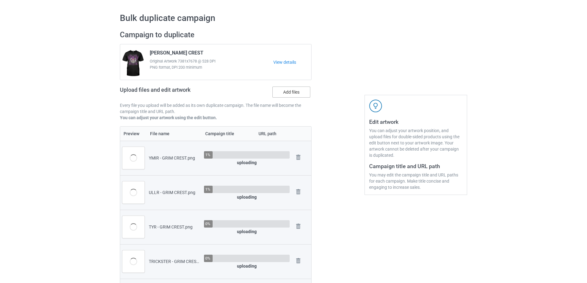  What do you see at coordinates (174, 262) in the screenshot?
I see `div: TRICKSTER - GRIM CREST.png` at bounding box center [174, 262].